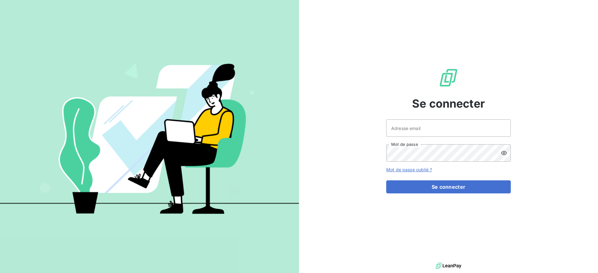 This screenshot has height=273, width=598. I want to click on input: placeholder, so click(448, 128).